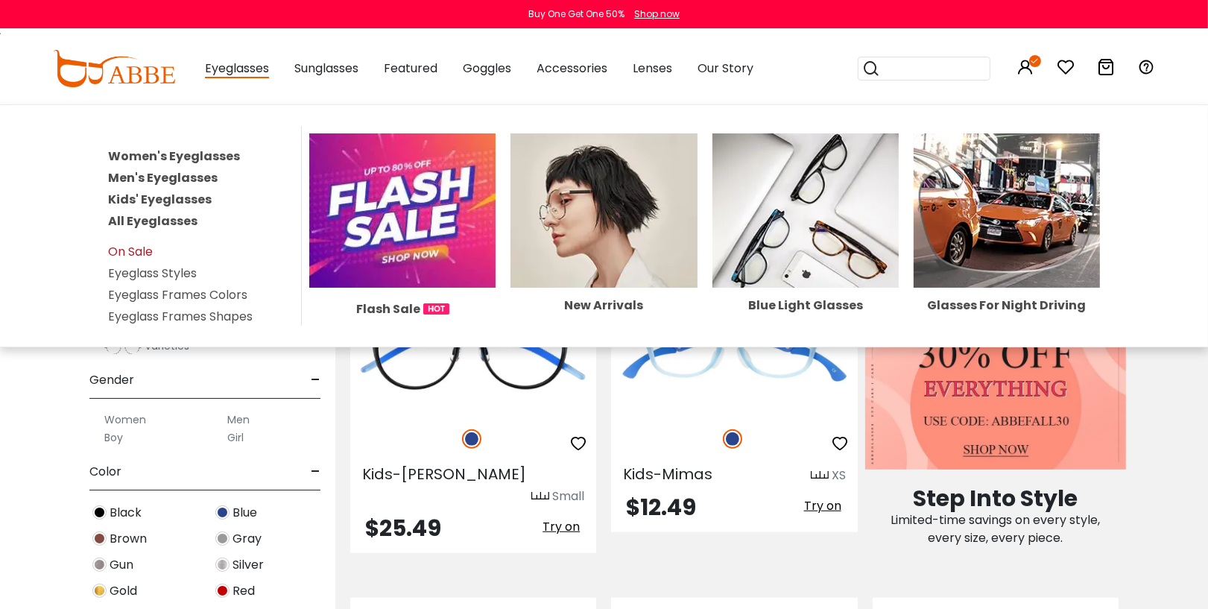 The image size is (1208, 609). Describe the element at coordinates (222, 564) in the screenshot. I see `img: Silver` at that location.